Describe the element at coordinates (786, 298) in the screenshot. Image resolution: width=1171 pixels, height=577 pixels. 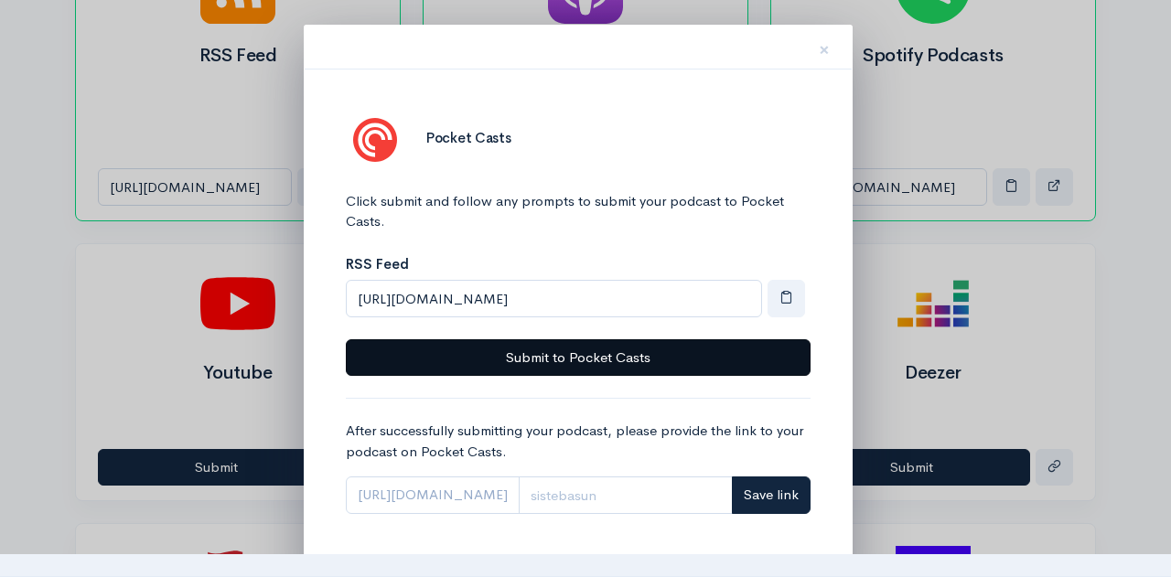
I see `button: Copy RSS Feed` at that location.